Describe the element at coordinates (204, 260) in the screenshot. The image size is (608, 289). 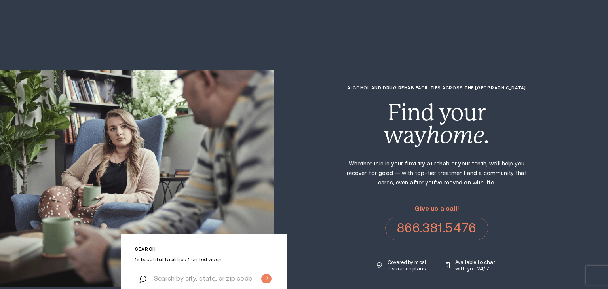
I see `p: 15 beautiful facilities. 1 united vision.` at that location.